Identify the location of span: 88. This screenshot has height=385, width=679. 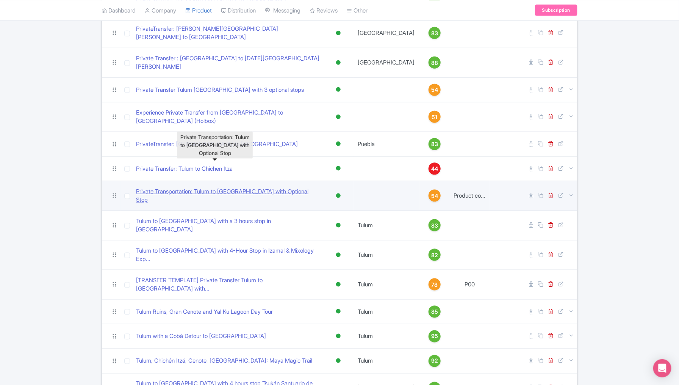
(435, 63).